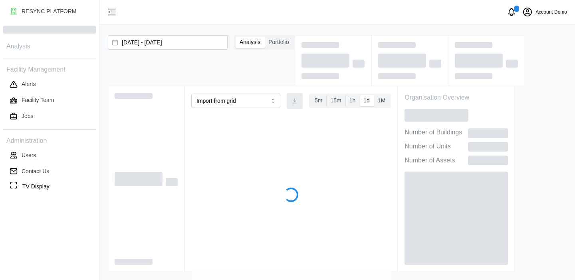 This screenshot has width=575, height=280. Describe the element at coordinates (50, 155) in the screenshot. I see `a: Users` at that location.